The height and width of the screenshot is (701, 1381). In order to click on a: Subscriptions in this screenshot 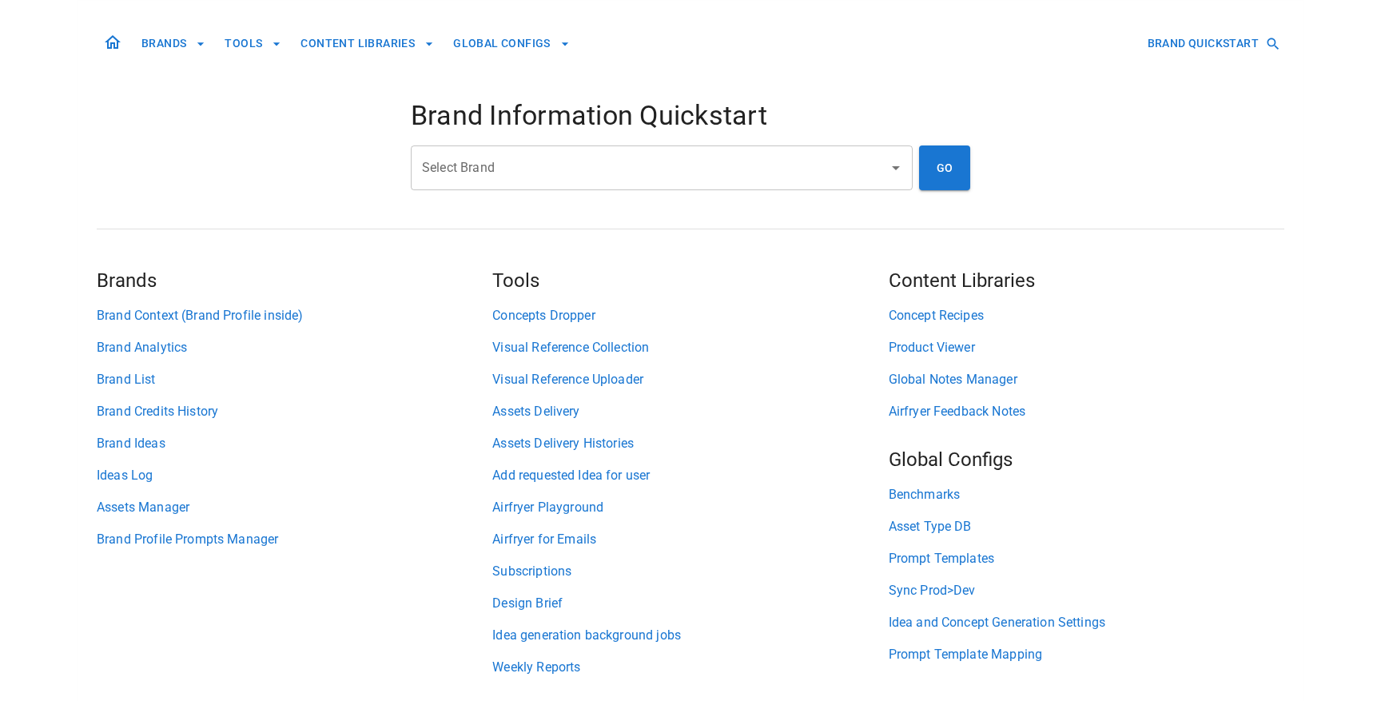, I will do `click(690, 572)`.